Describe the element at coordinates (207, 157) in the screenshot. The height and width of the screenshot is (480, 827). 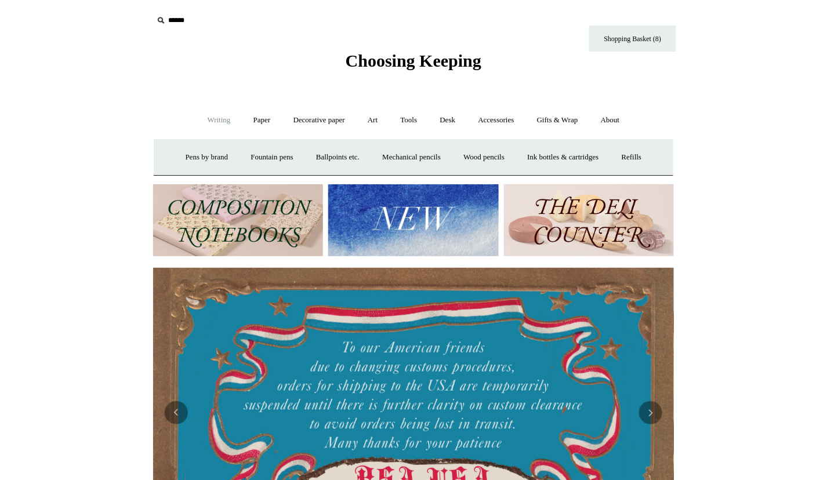
I see `a: Pens by brand` at that location.